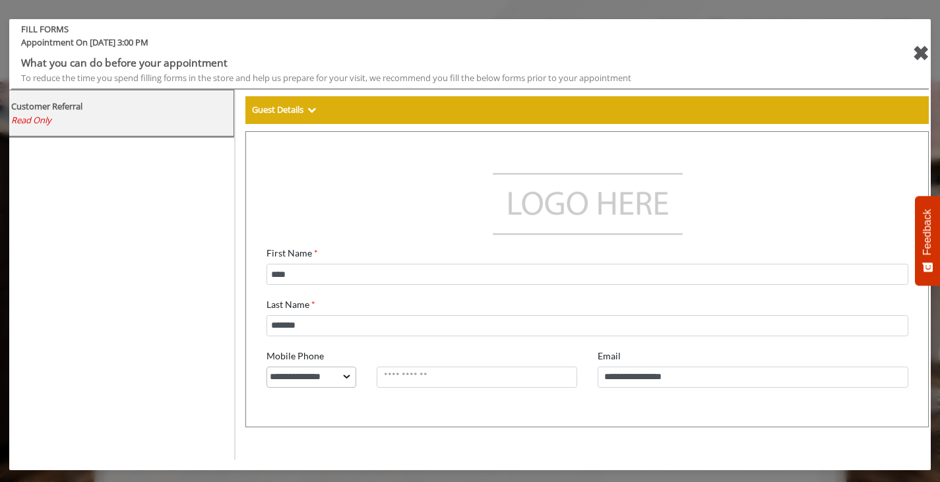 The image size is (940, 482). Describe the element at coordinates (311, 109) in the screenshot. I see `span: Show` at that location.